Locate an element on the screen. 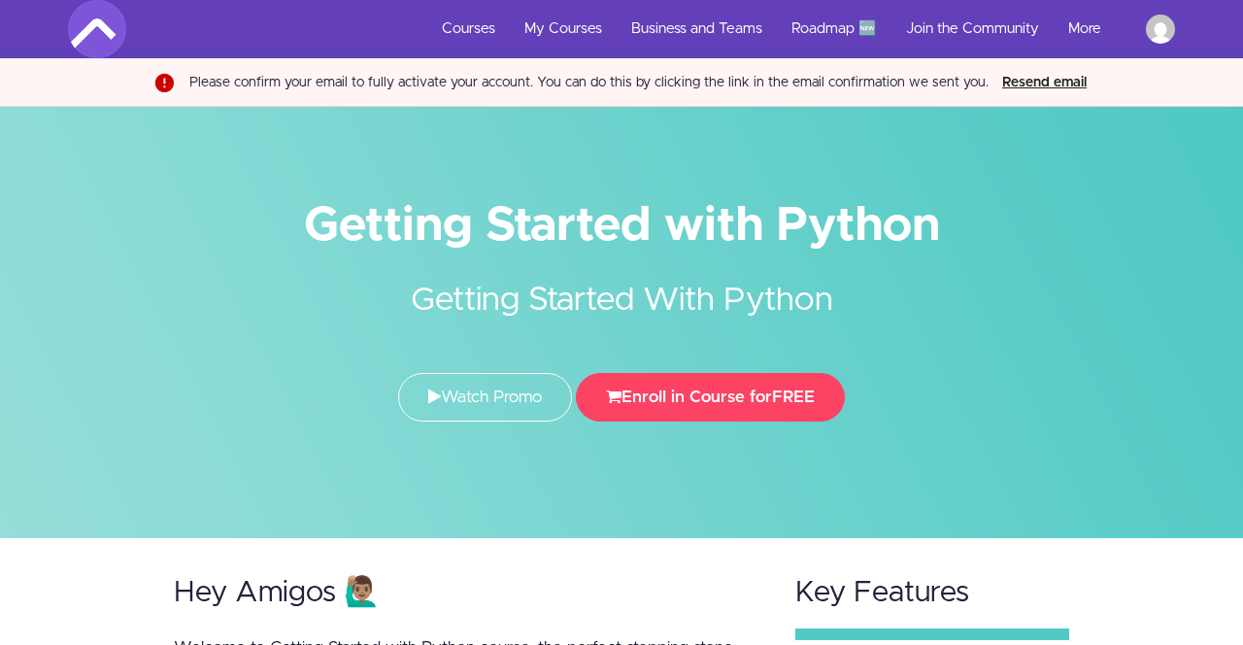 The height and width of the screenshot is (645, 1243). h2: Hey Amigos 🙋🏽‍♂️ is located at coordinates (466, 592).